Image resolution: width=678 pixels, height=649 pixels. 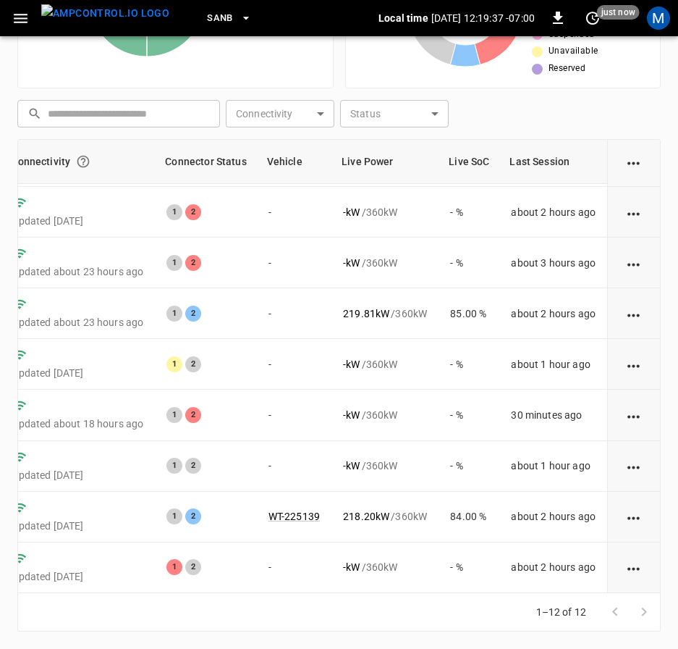 What do you see at coordinates (469, 313) in the screenshot?
I see `td: 85.00 %` at bounding box center [469, 313].